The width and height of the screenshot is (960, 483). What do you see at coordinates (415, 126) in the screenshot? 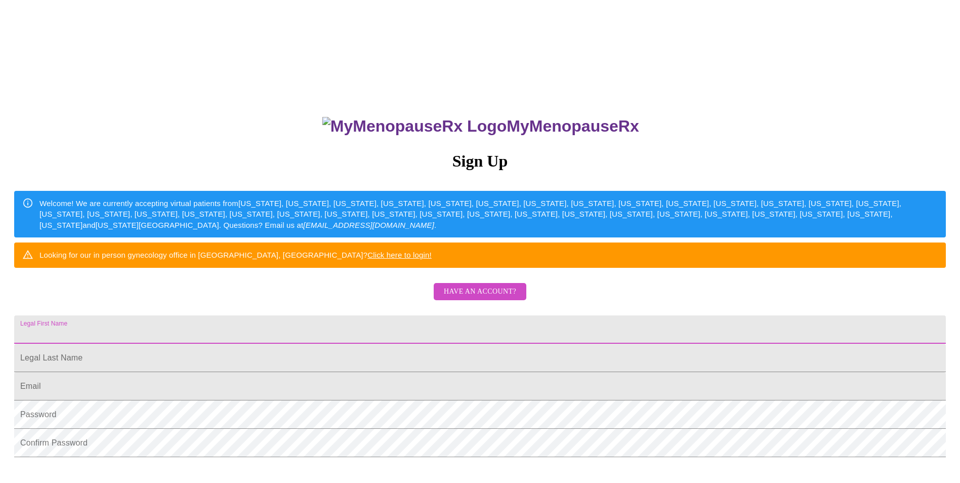
I see `img: MyMenopauseRx Logo` at bounding box center [415, 126].